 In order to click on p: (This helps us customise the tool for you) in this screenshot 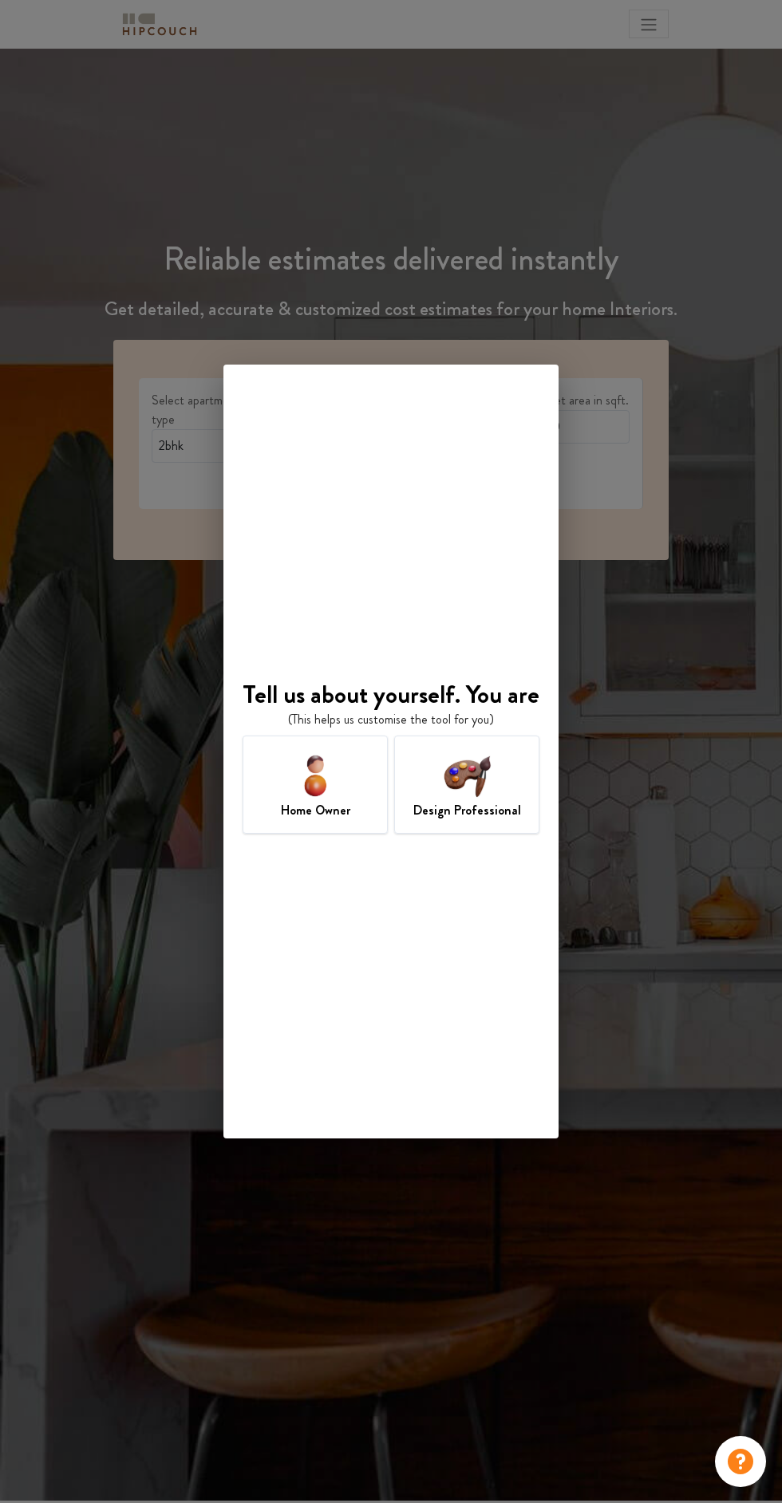, I will do `click(391, 720)`.